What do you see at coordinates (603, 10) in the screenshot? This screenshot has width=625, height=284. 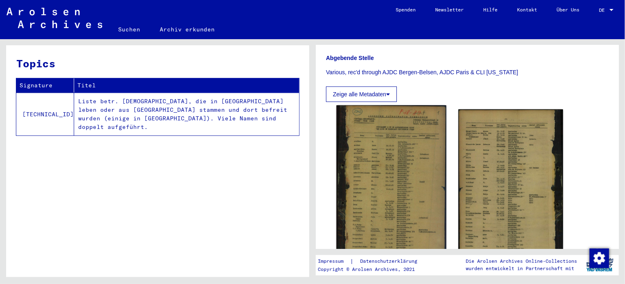 I see `span: DE` at bounding box center [603, 10].